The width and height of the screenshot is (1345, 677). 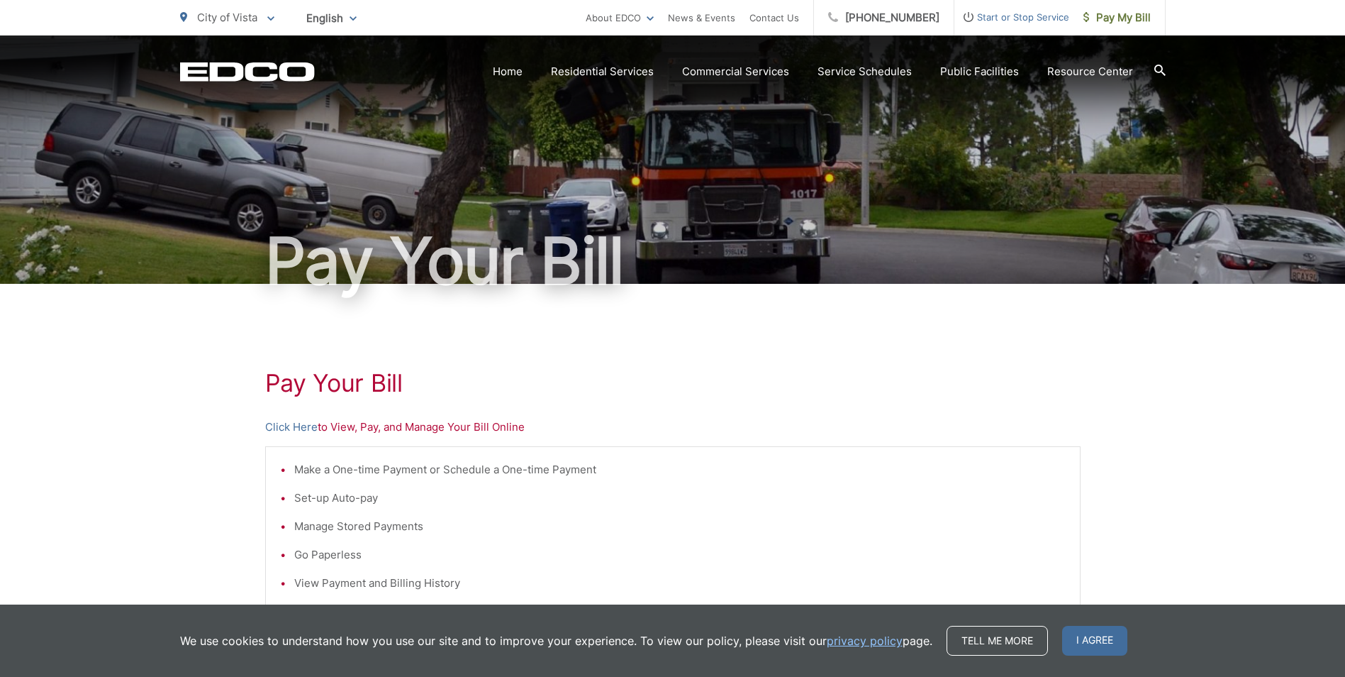 What do you see at coordinates (1117, 18) in the screenshot?
I see `span: Pay My Bill` at bounding box center [1117, 18].